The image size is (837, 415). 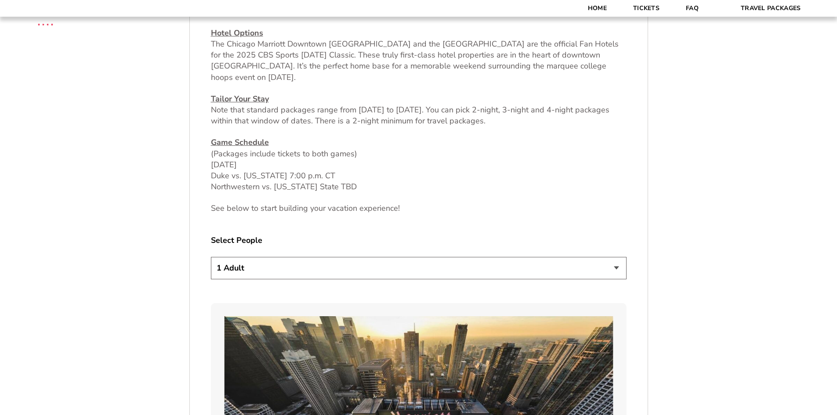 What do you see at coordinates (240, 99) in the screenshot?
I see `u: Tailor Your Stay` at bounding box center [240, 99].